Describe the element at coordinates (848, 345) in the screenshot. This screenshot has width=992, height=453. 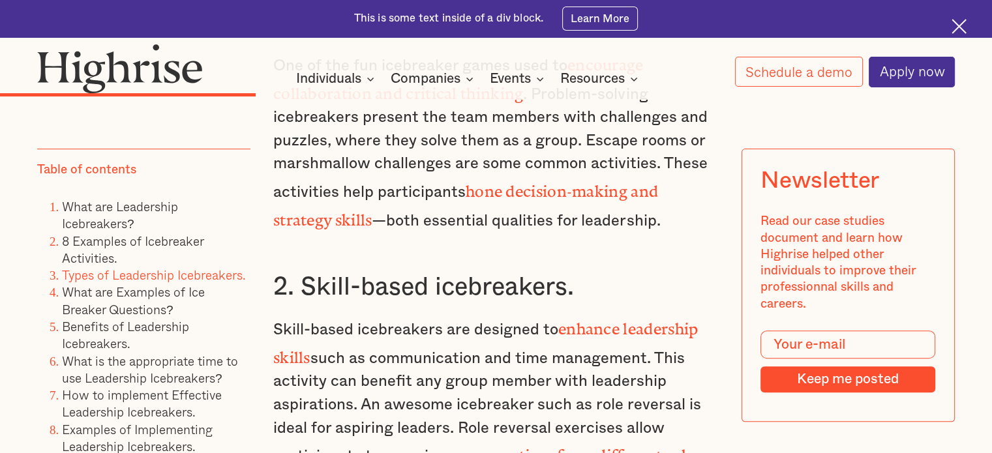
I see `input: Your e-mail` at that location.